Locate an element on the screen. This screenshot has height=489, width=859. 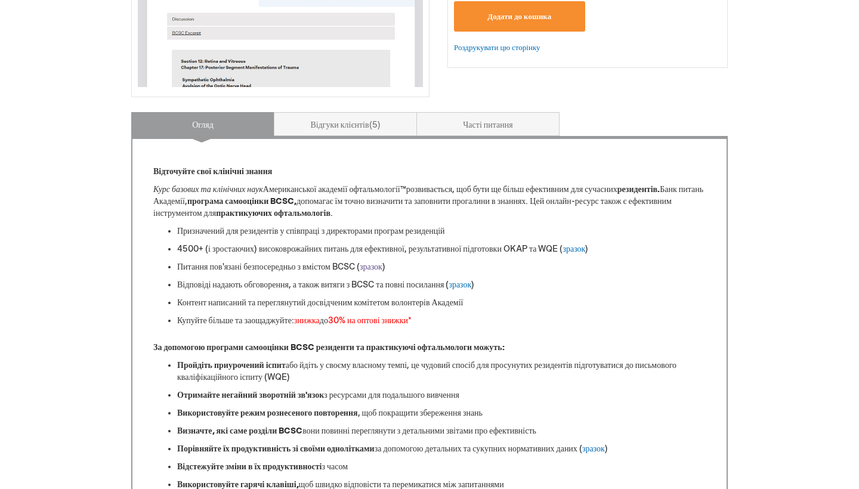
strong: Використовуйте режим рознесеного повторення is located at coordinates (267, 413).